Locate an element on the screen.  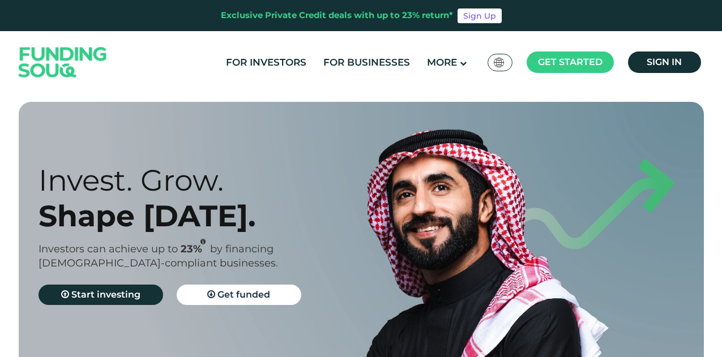
i: 23% IRR (expected) ~ 15% Net yield (expected) is located at coordinates (203, 242).